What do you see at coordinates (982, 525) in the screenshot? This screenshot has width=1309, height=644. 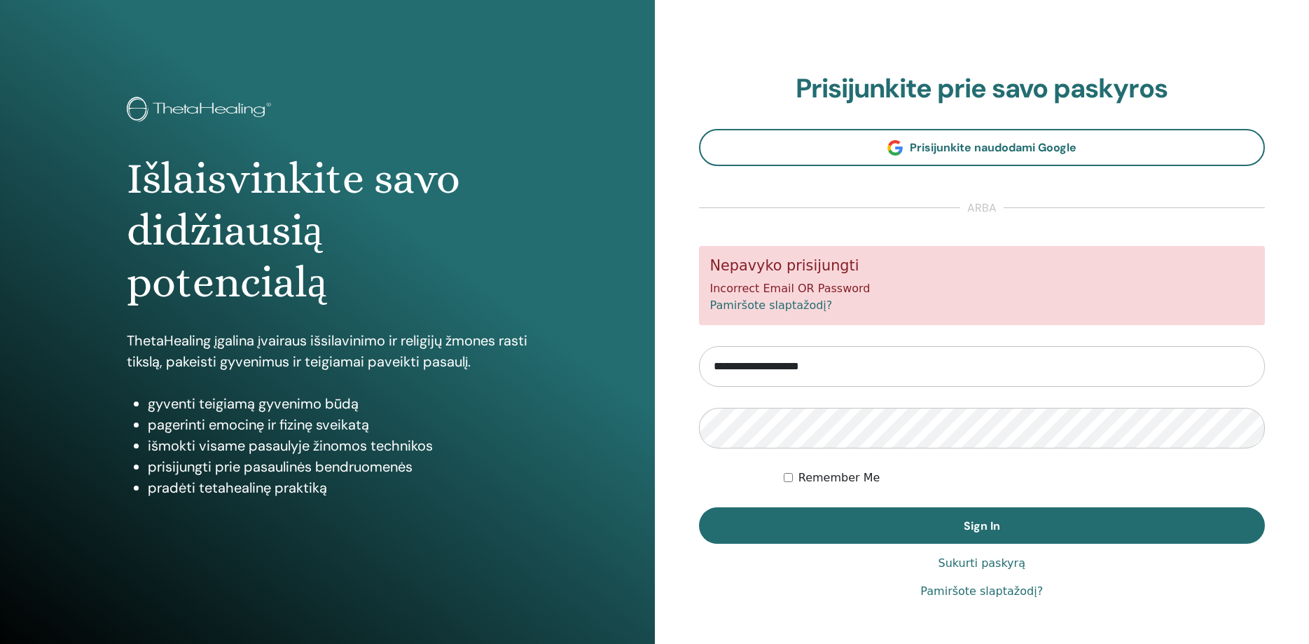 I see `button: Sign In` at bounding box center [982, 525].